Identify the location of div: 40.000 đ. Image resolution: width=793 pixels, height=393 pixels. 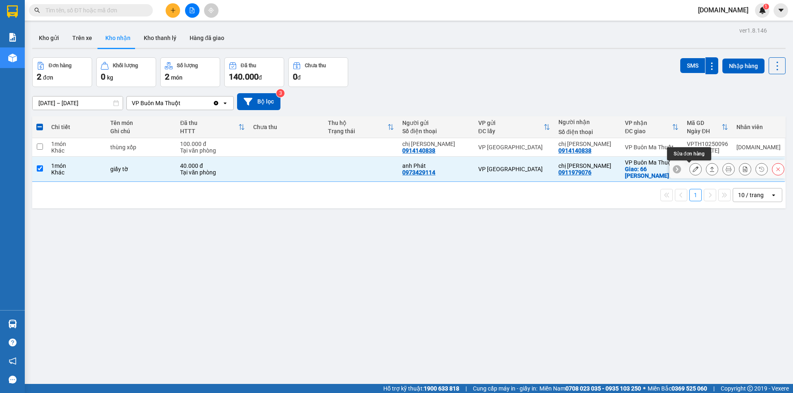
(212, 166).